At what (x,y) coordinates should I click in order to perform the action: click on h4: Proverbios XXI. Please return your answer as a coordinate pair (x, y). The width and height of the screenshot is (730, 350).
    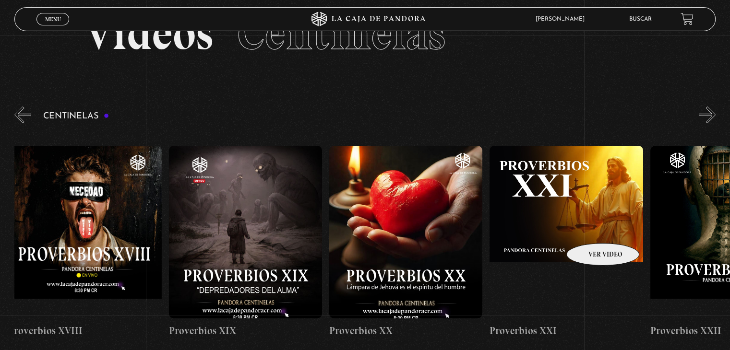
    Looking at the image, I should click on (566, 331).